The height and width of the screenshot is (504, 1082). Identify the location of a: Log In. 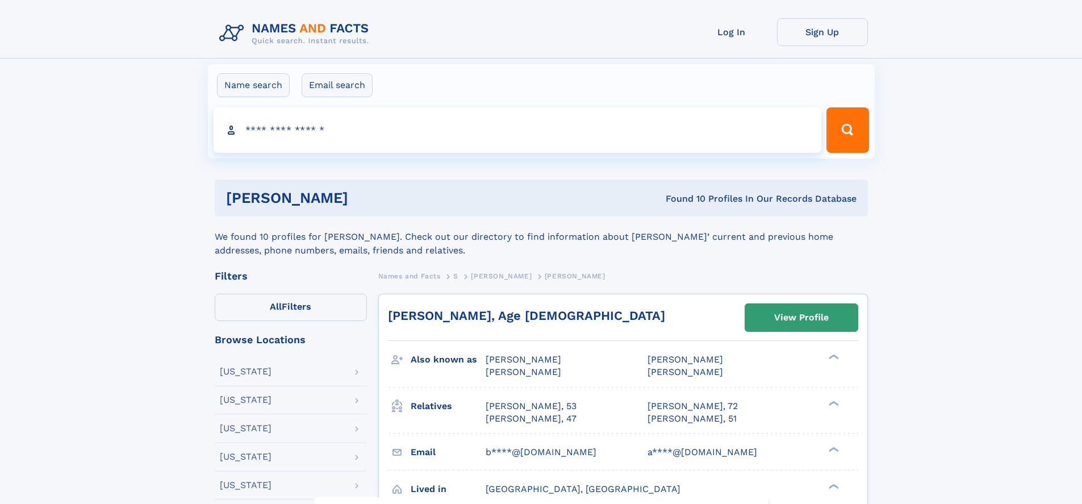
(732, 32).